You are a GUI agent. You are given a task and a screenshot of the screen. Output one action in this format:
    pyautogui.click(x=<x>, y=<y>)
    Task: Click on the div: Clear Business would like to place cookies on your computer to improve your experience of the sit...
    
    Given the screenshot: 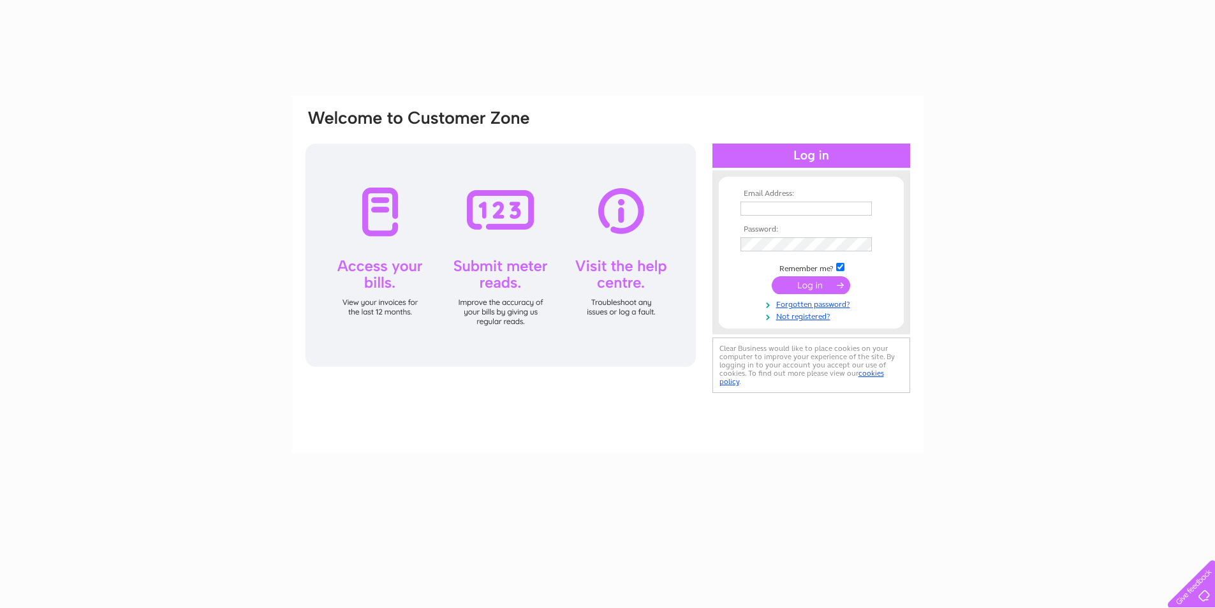 What is the action you would take?
    pyautogui.click(x=811, y=365)
    